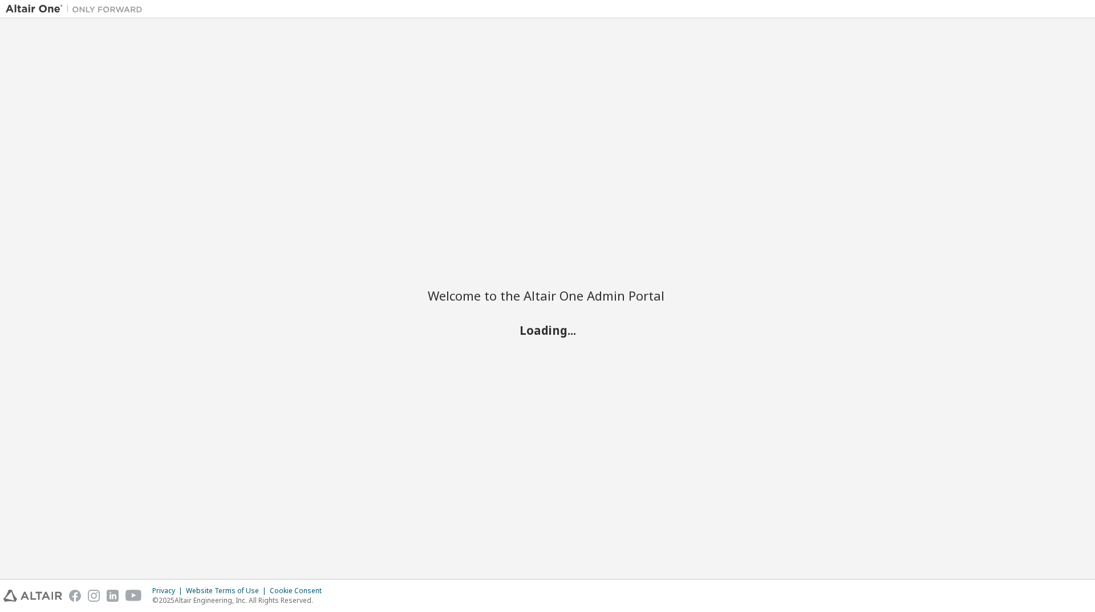 This screenshot has width=1095, height=612. Describe the element at coordinates (32, 595) in the screenshot. I see `img: altair_logo.svg` at that location.